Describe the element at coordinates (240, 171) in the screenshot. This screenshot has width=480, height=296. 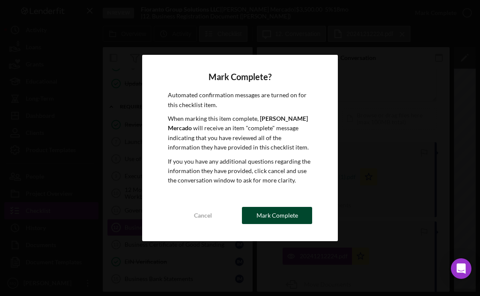
I see `p: If you you have any additional questions regarding the information they have provided, click canc...` at that location.